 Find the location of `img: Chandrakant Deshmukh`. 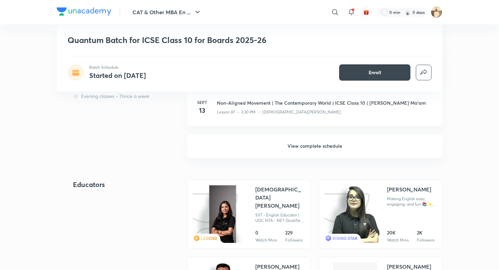

img: Chandrakant Deshmukh is located at coordinates (436, 12).